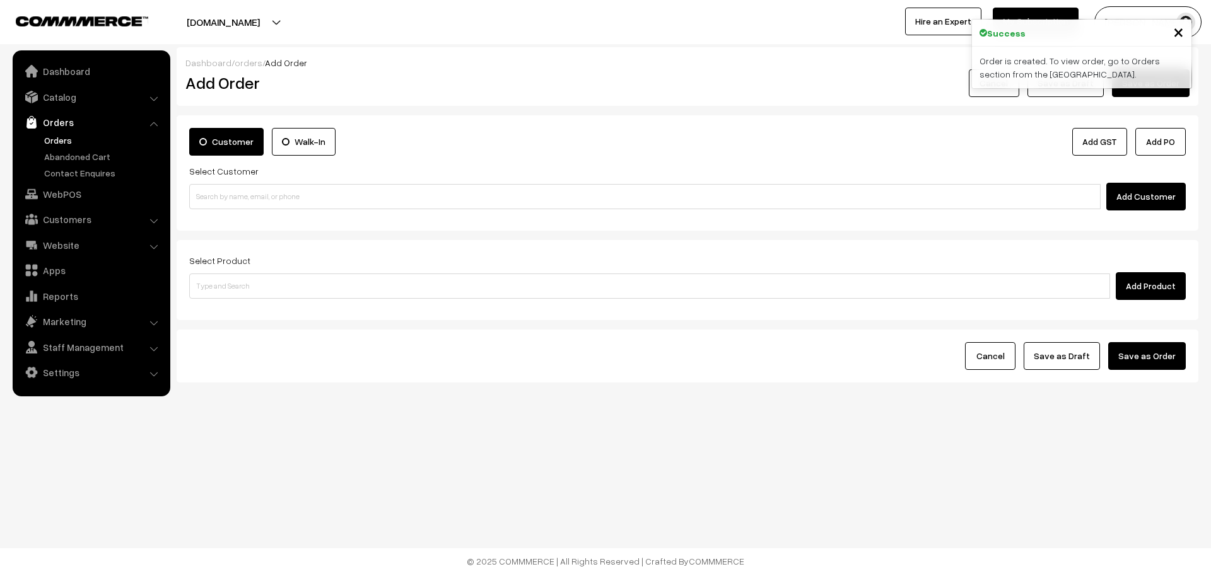  I want to click on a: My Subscription, so click(1035, 21).